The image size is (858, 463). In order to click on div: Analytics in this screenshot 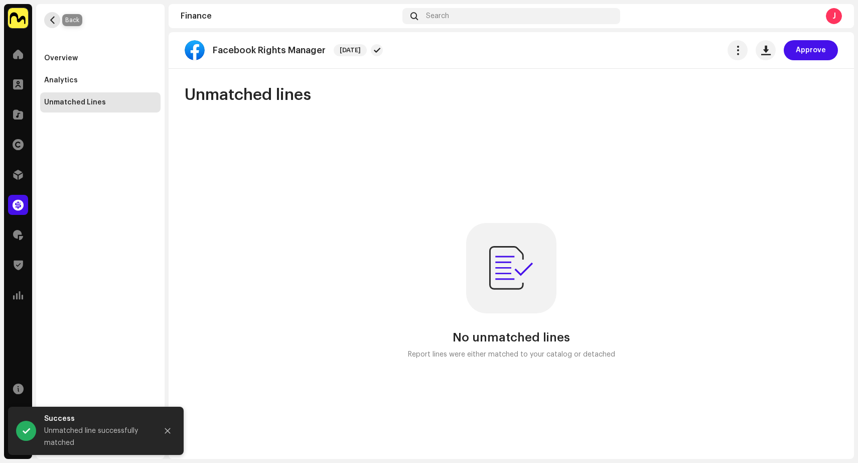, I will do `click(61, 80)`.